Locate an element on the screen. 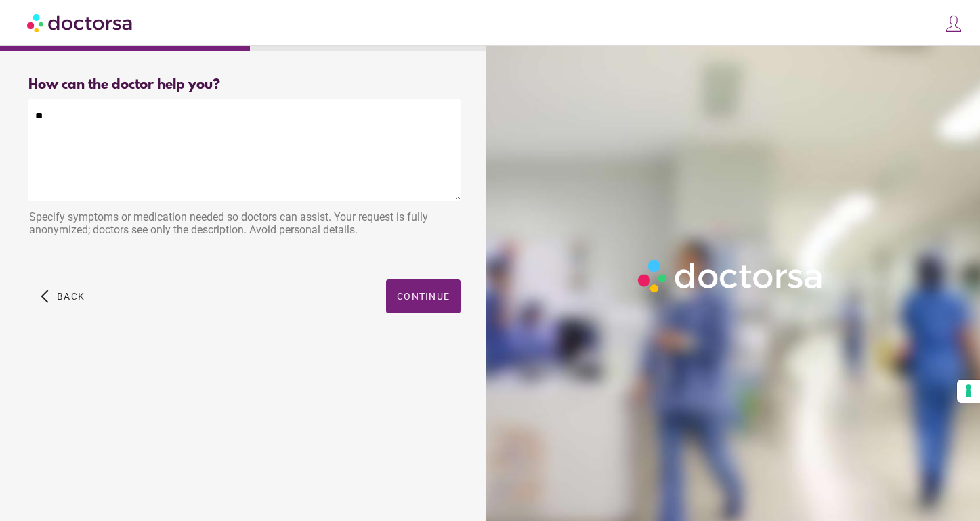  div: Specify symptoms or medication needed so doctors can assist. Your request is fully anonymized; do... is located at coordinates (244, 225).